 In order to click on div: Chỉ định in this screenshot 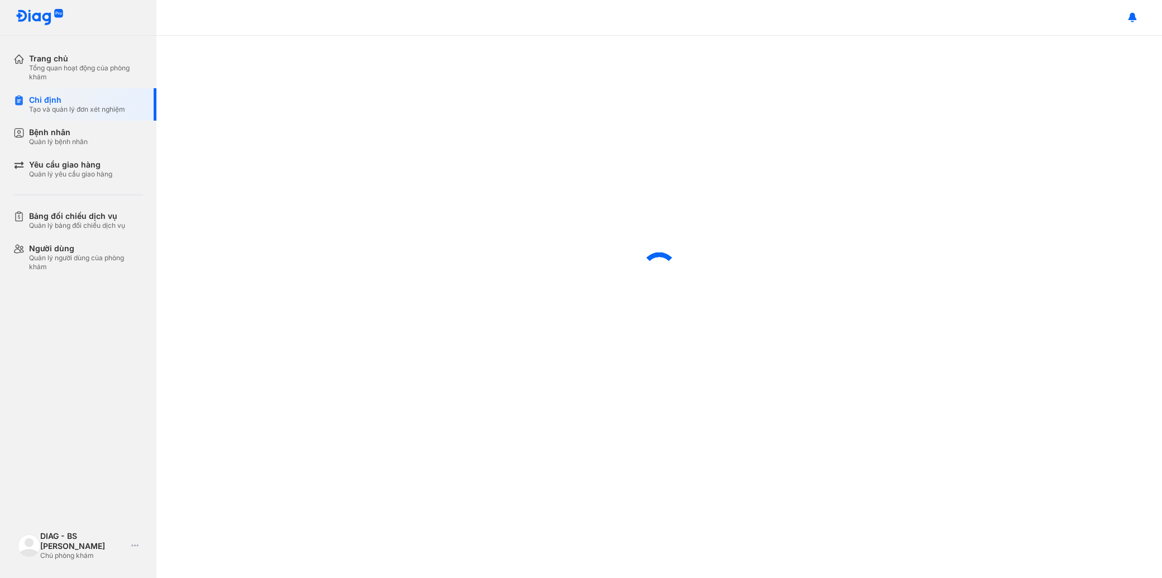, I will do `click(77, 100)`.